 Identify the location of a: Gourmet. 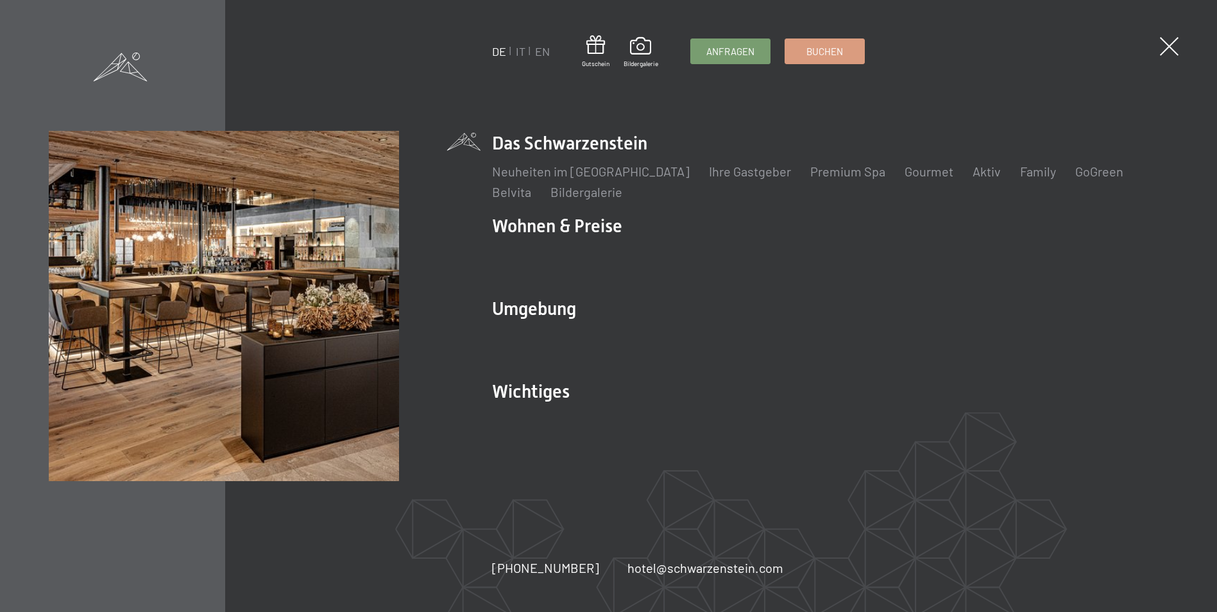
(929, 171).